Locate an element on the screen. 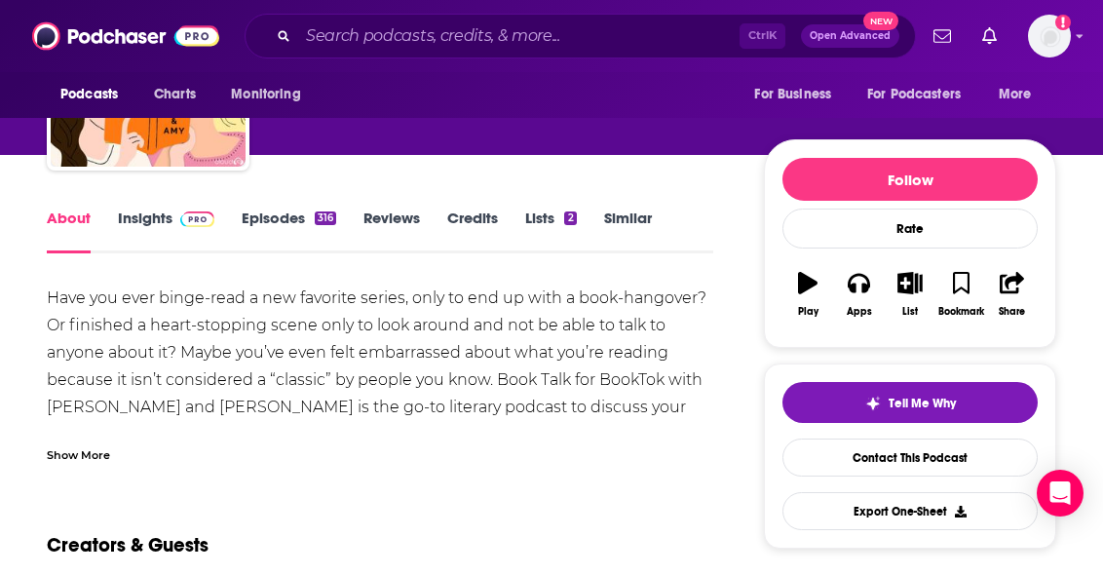 This screenshot has width=1103, height=575. span: Monitoring is located at coordinates (265, 95).